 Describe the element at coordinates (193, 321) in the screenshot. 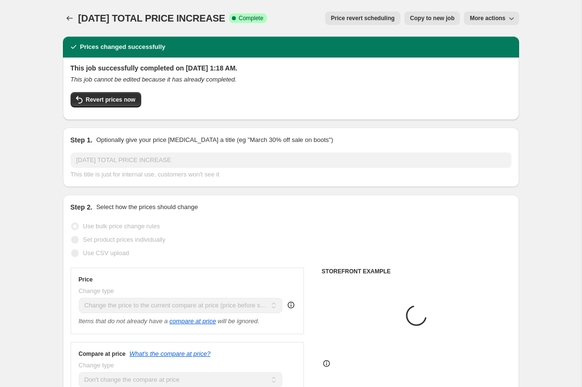

I see `i: compare at price` at that location.